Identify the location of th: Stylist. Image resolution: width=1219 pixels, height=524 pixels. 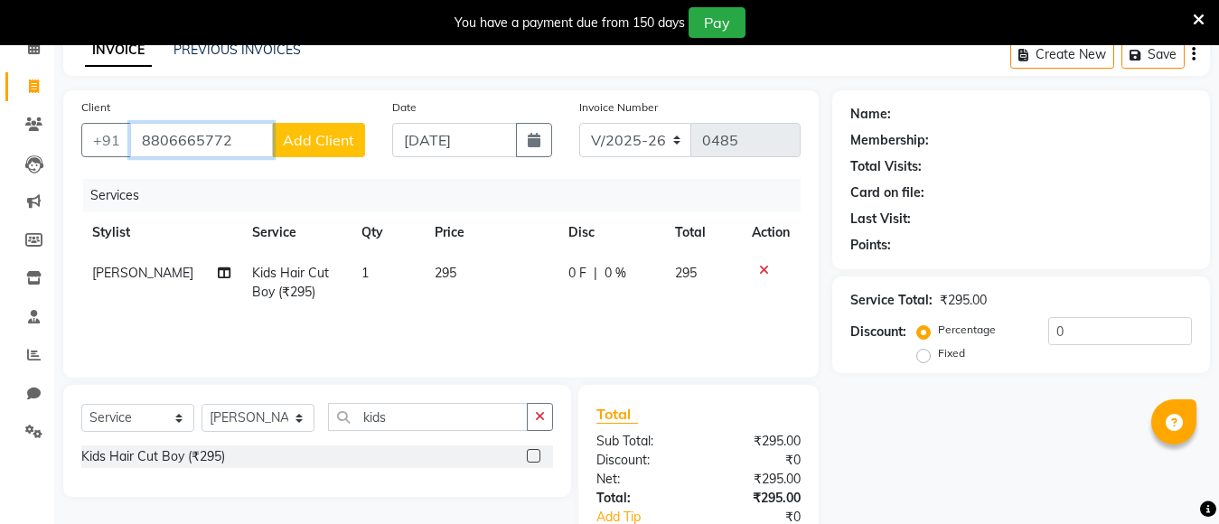
(161, 232).